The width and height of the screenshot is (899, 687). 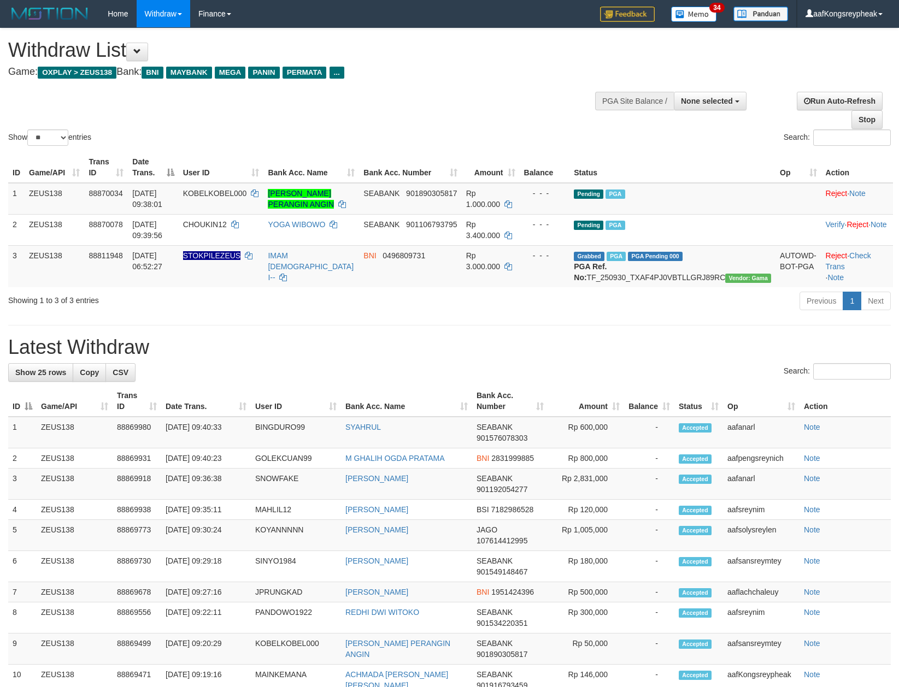 What do you see at coordinates (22, 649) in the screenshot?
I see `td: 9` at bounding box center [22, 649].